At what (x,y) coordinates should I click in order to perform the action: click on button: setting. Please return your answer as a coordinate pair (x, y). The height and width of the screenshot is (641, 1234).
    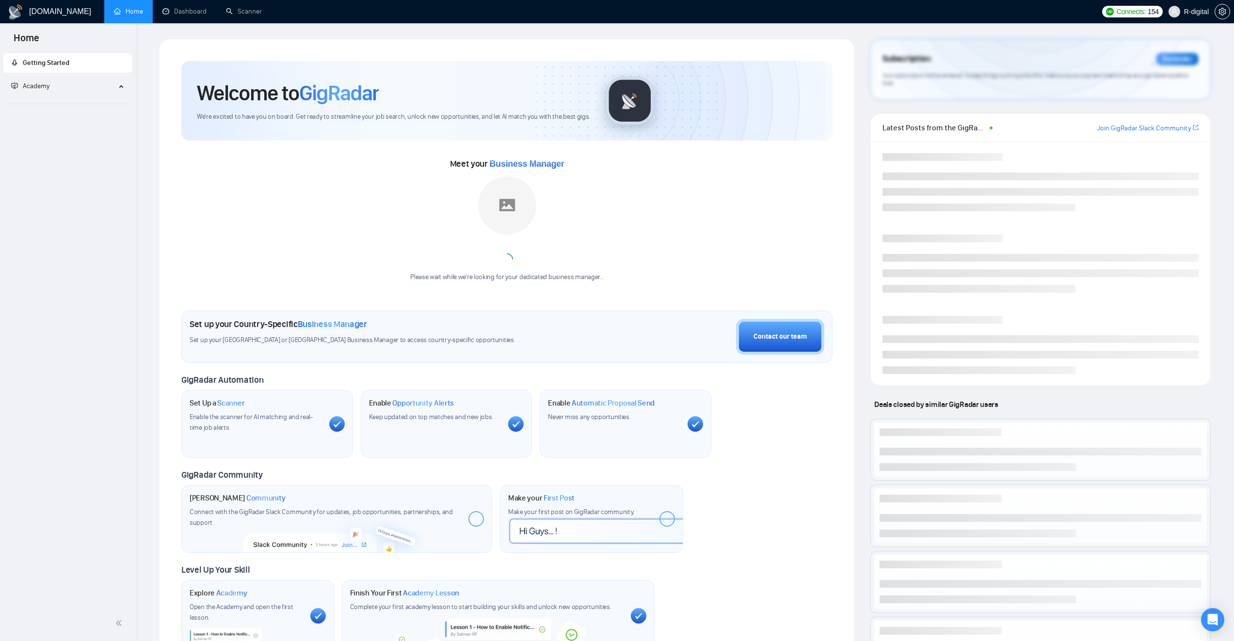
    Looking at the image, I should click on (1222, 12).